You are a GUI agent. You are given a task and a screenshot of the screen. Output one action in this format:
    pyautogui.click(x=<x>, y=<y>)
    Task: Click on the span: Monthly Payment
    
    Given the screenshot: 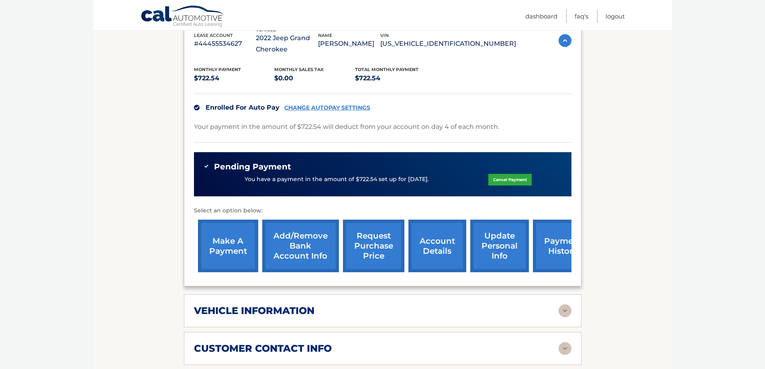 What is the action you would take?
    pyautogui.click(x=217, y=69)
    